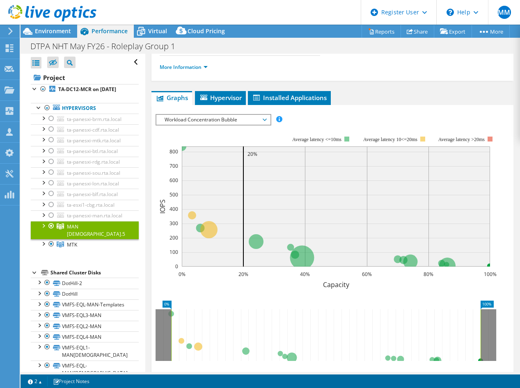  Describe the element at coordinates (92, 194) in the screenshot. I see `span: ta-panesxi-blf.rta.local` at that location.